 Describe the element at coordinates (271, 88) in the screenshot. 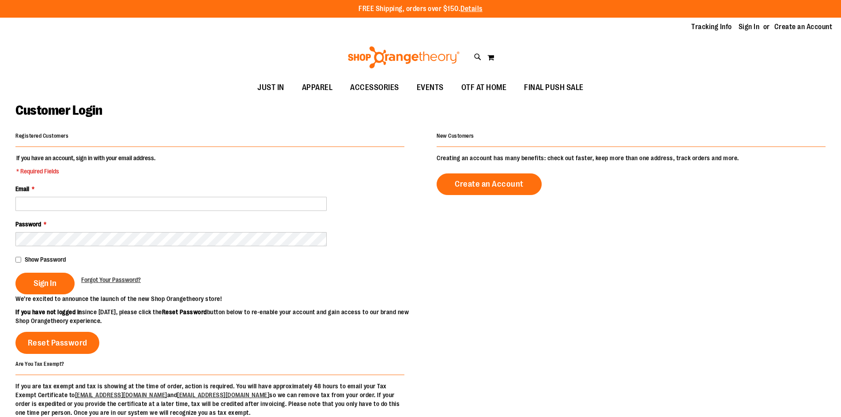

I see `a: JUST IN` at that location.